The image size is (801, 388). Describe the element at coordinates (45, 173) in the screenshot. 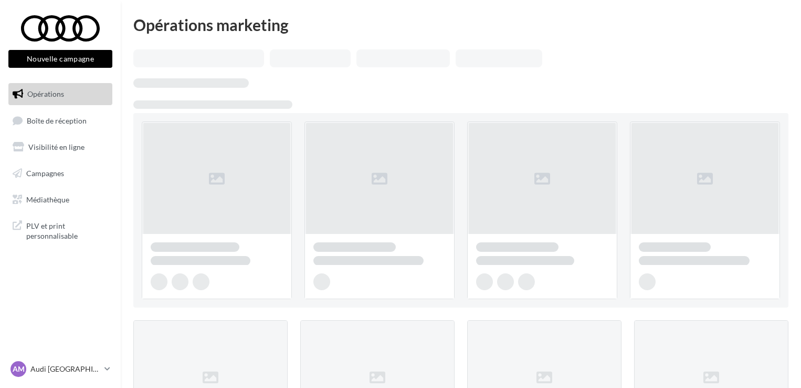

I see `span: Campagnes` at that location.